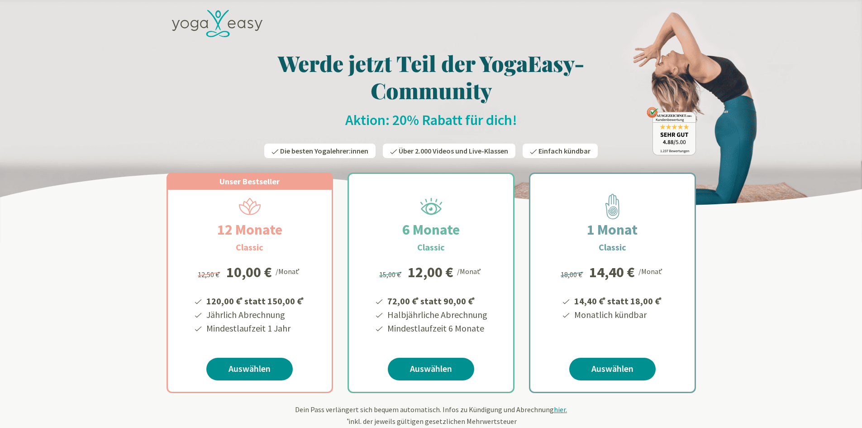 The image size is (862, 428). I want to click on li: 14,40 € statt 18,00 €, so click(618, 300).